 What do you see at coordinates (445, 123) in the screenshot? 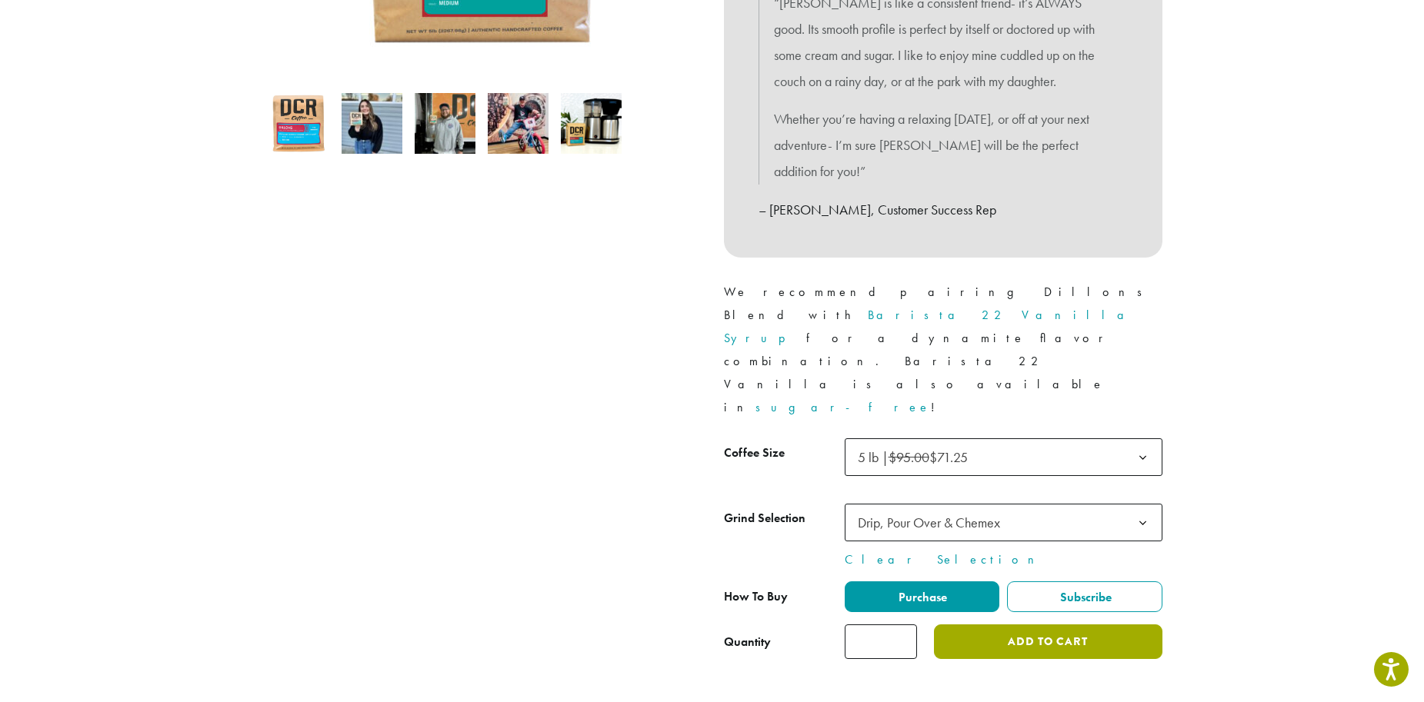
I see `img: Dillons - Image 3` at bounding box center [445, 123].